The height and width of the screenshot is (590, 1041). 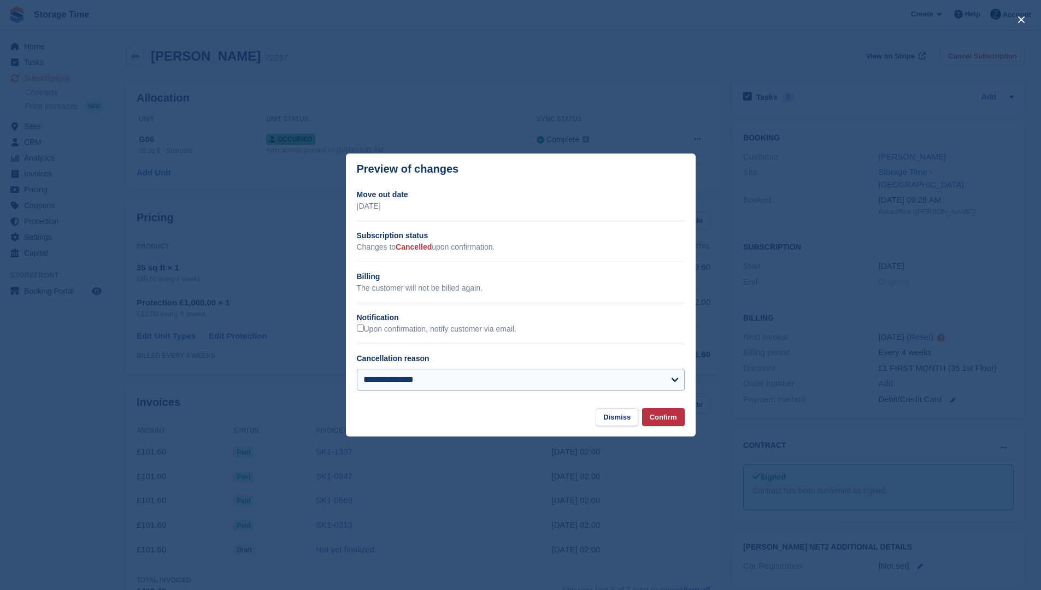 I want to click on button: close, so click(x=1021, y=20).